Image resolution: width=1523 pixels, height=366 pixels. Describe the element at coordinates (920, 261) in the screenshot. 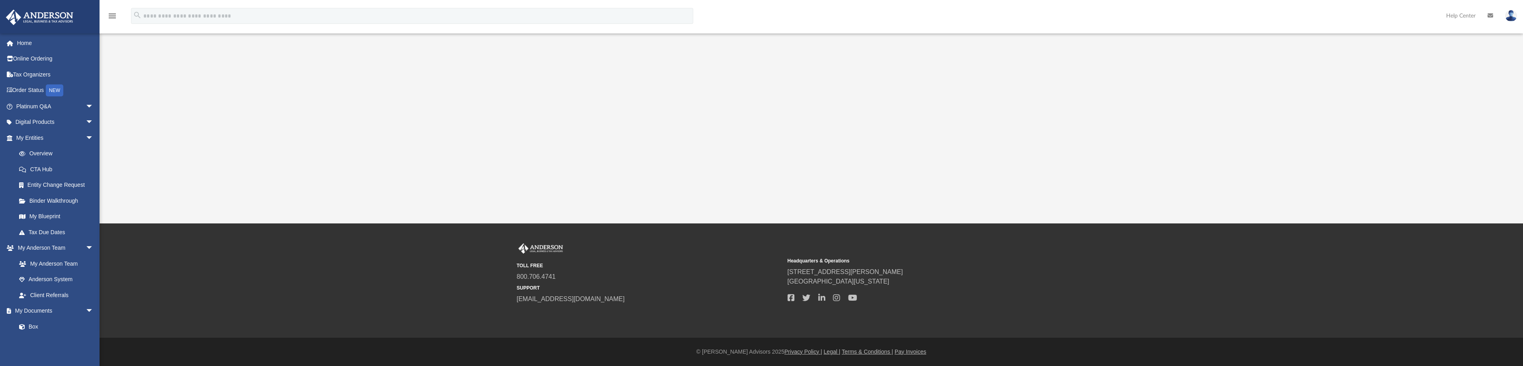

I see `small: Headquarters & Operations` at that location.